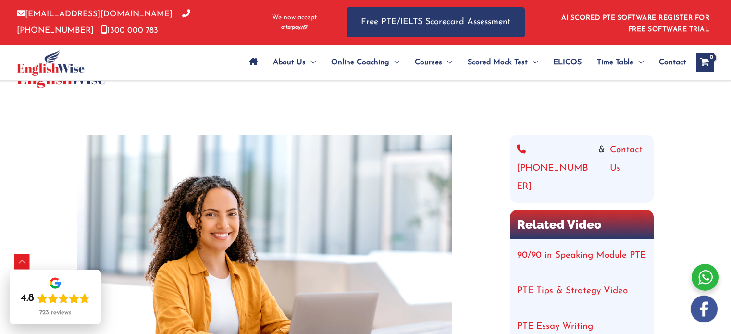 The height and width of the screenshot is (334, 731). What do you see at coordinates (669, 62) in the screenshot?
I see `a: Contact` at bounding box center [669, 62].